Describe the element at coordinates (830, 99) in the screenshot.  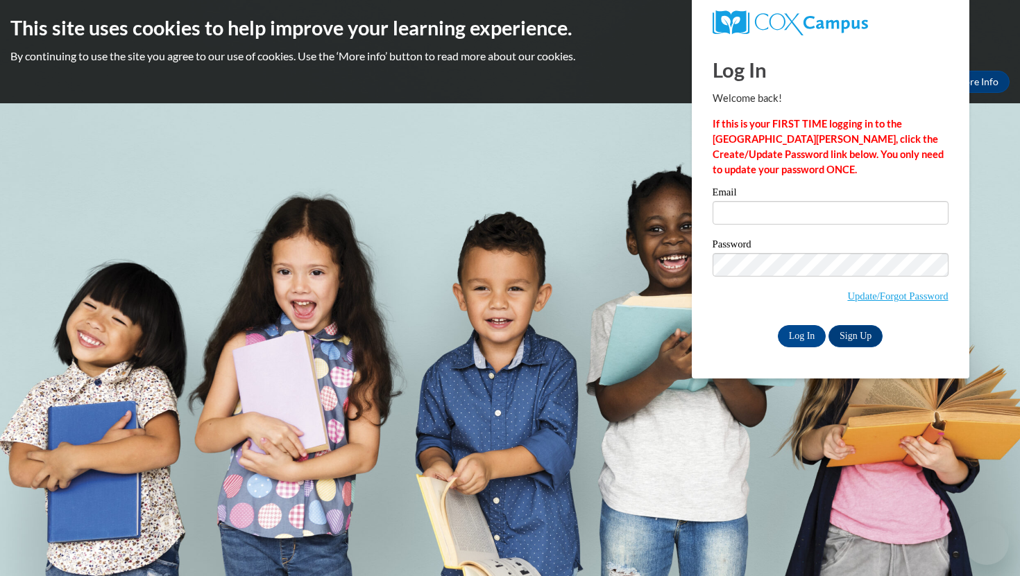
I see `p: Welcome back!` at that location.